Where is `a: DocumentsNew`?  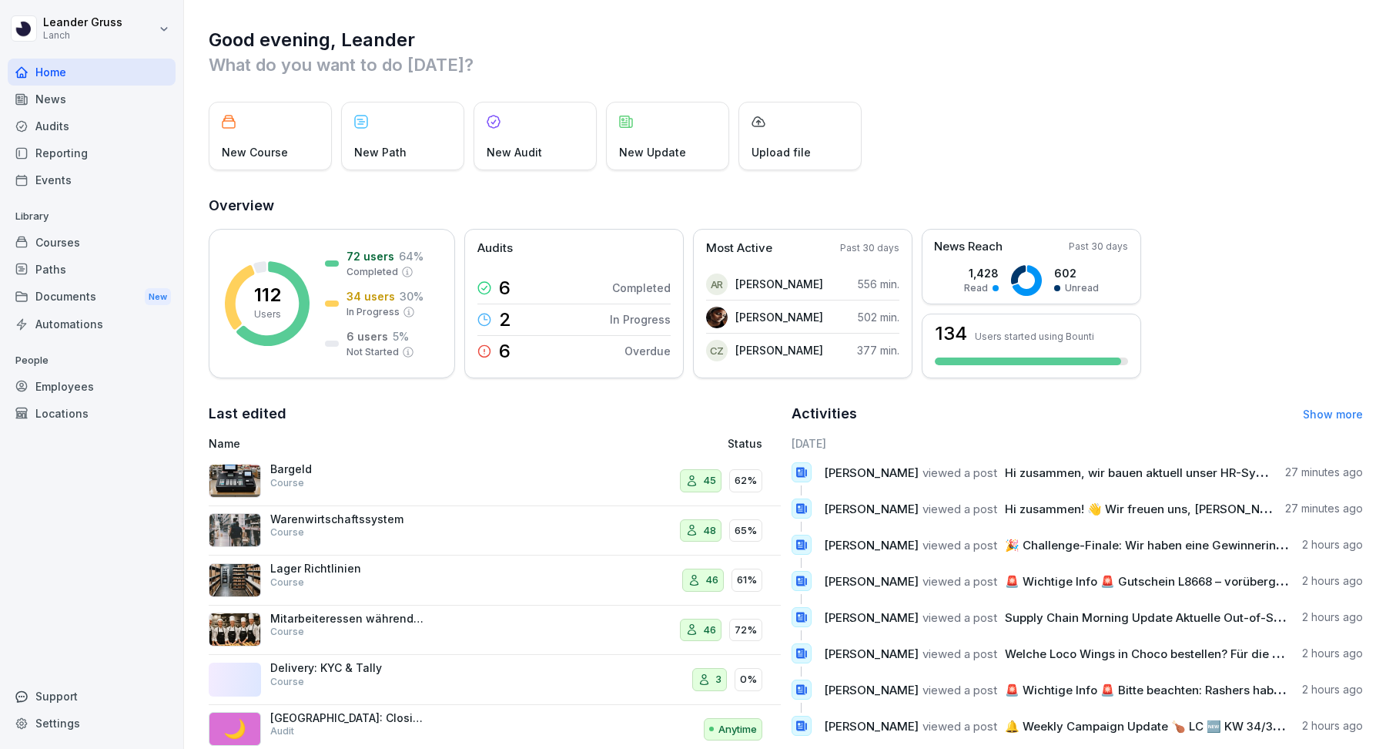
a: DocumentsNew is located at coordinates (92, 296).